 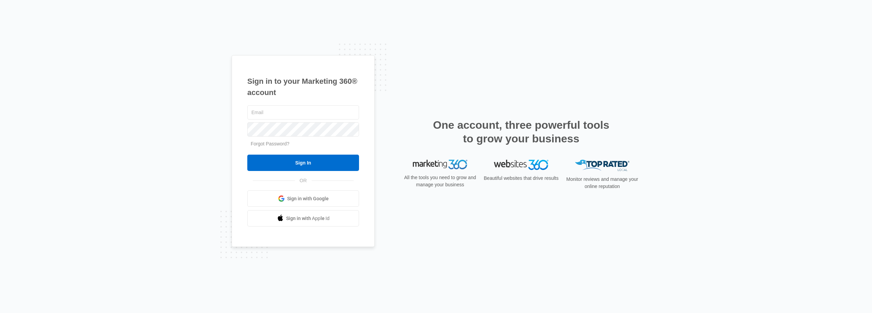 I want to click on a: Sign in with Apple Id, so click(x=303, y=218).